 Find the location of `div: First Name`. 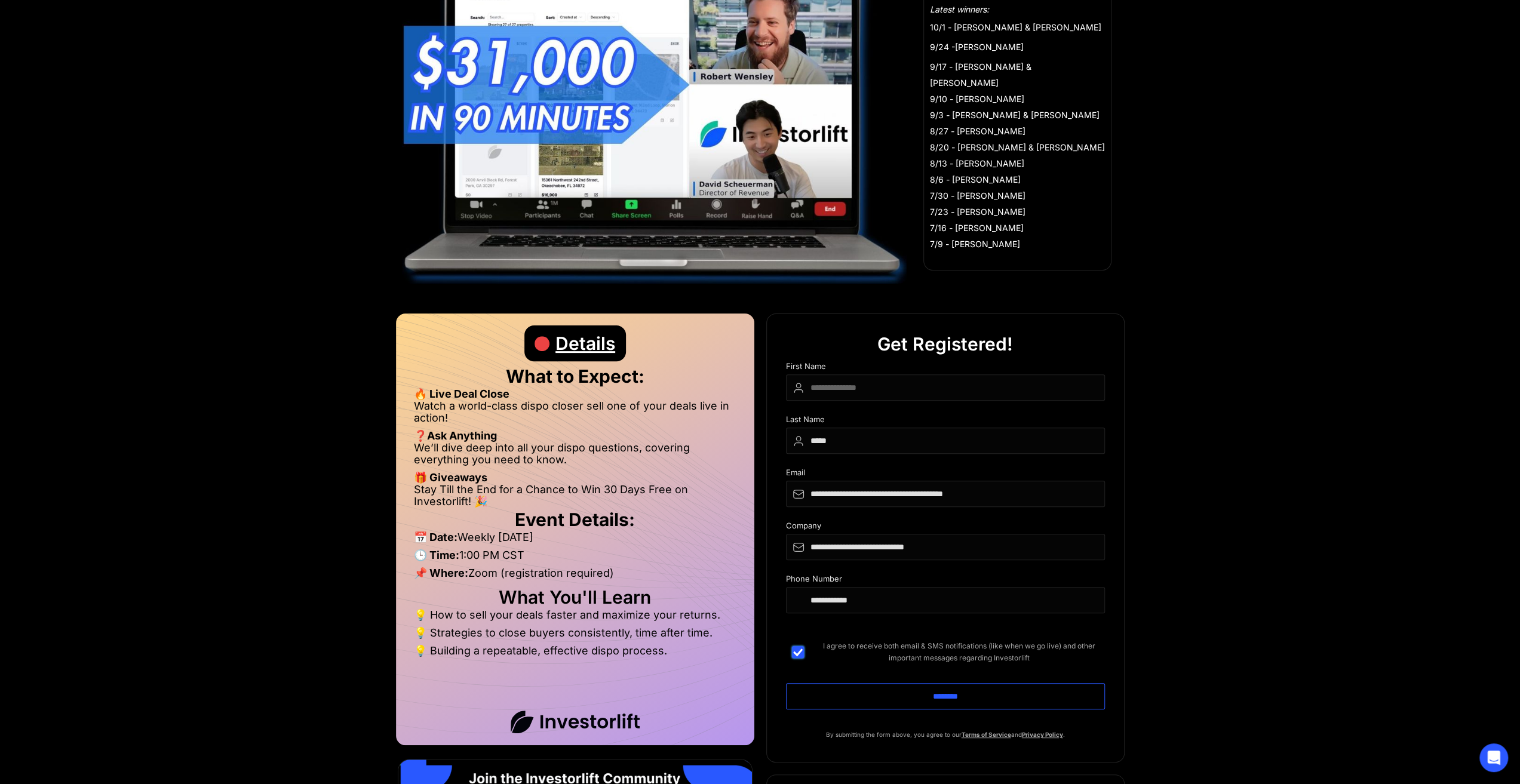

div: First Name is located at coordinates (945, 368).